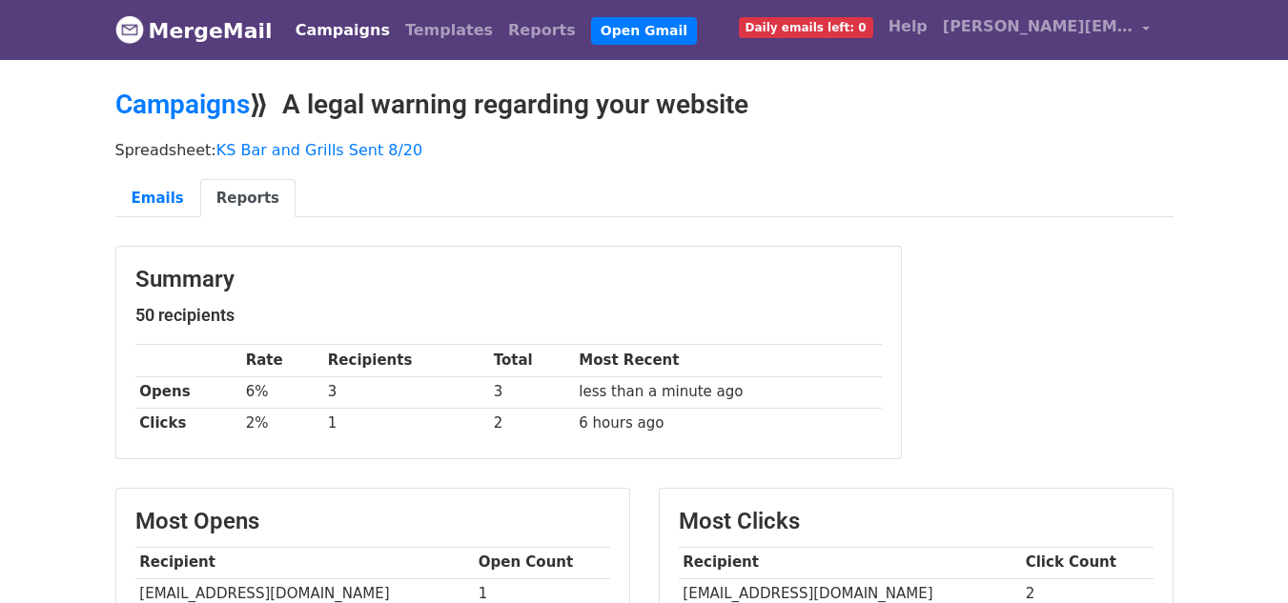 This screenshot has width=1288, height=603. Describe the element at coordinates (532, 423) in the screenshot. I see `td: 2` at that location.